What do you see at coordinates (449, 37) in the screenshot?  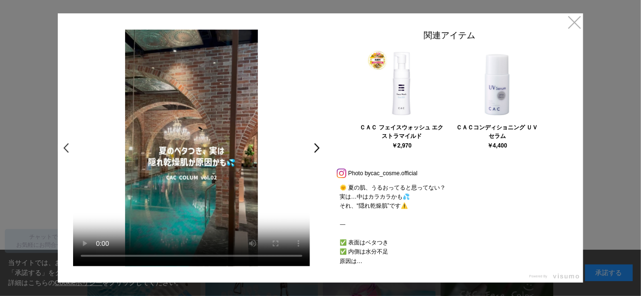 I see `div: 関連アイテム` at bounding box center [449, 37].